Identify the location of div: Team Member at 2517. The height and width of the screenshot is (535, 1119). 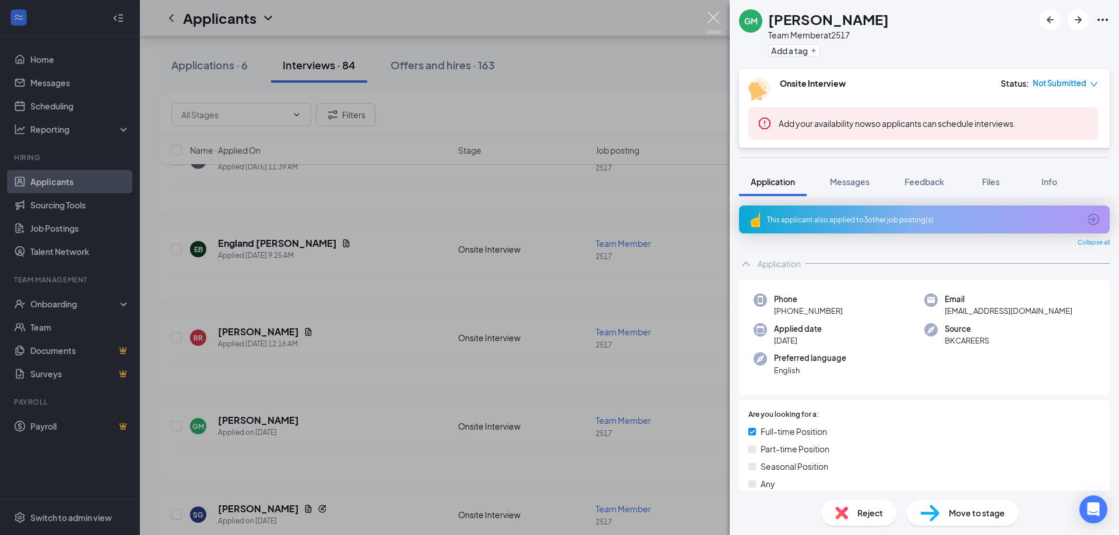
(828, 35).